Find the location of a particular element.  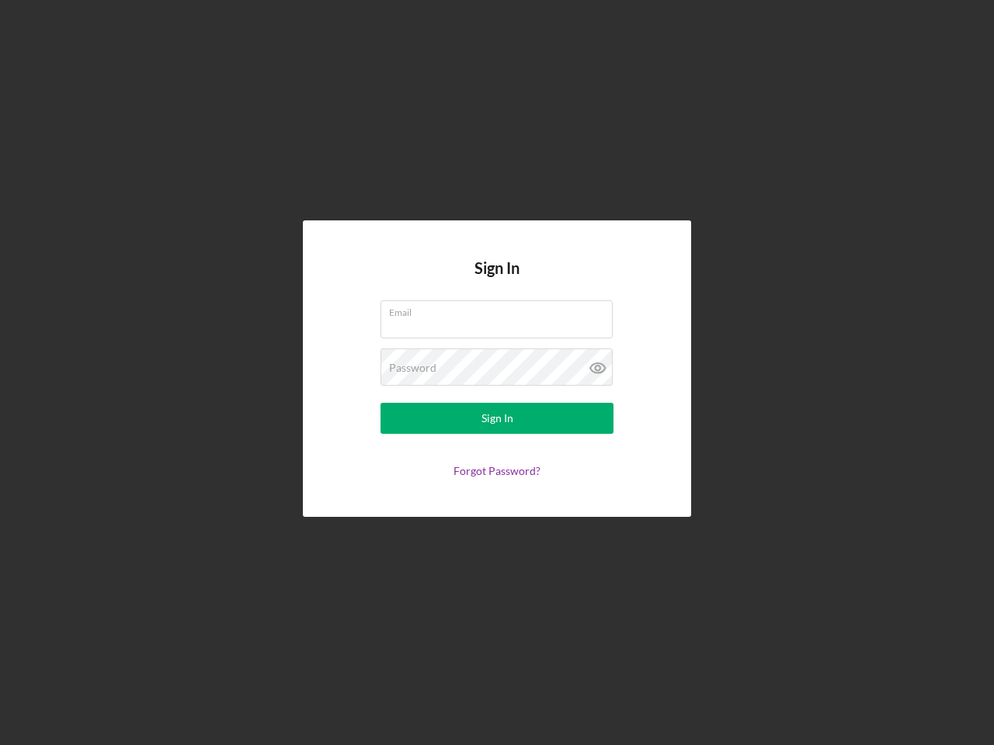

button: Sign In is located at coordinates (497, 418).